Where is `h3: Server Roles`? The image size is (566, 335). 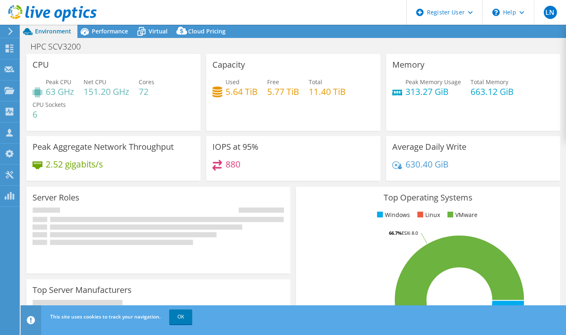
h3: Server Roles is located at coordinates (56, 197).